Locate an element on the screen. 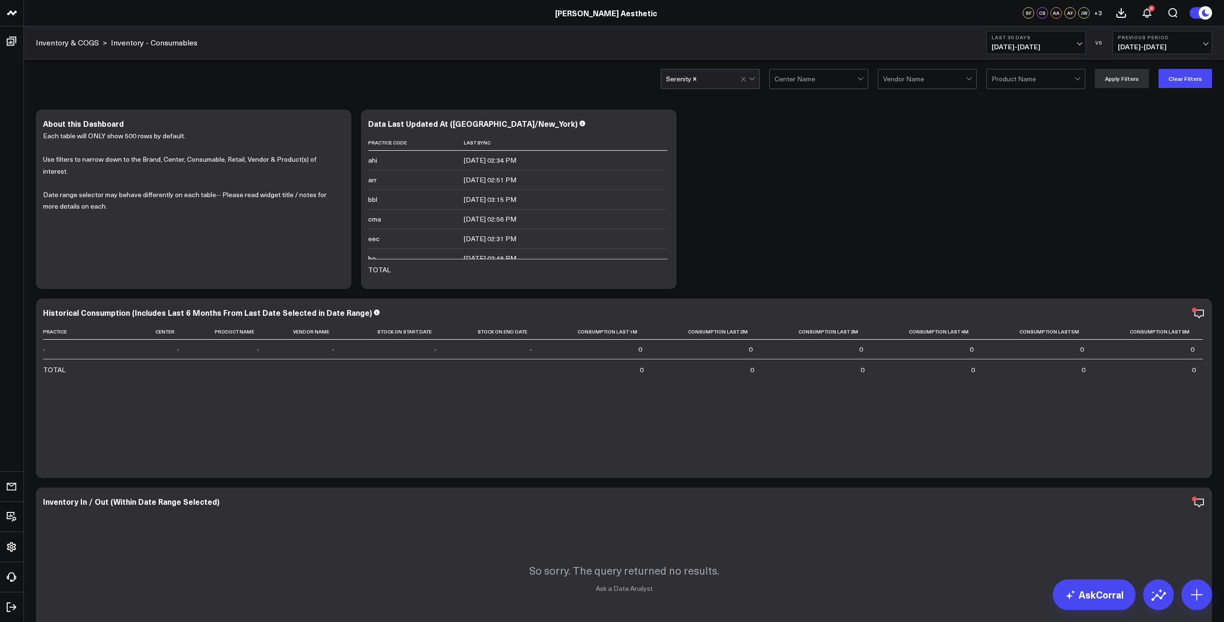 This screenshot has height=622, width=1224. a: Inventory - Consumables is located at coordinates (154, 43).